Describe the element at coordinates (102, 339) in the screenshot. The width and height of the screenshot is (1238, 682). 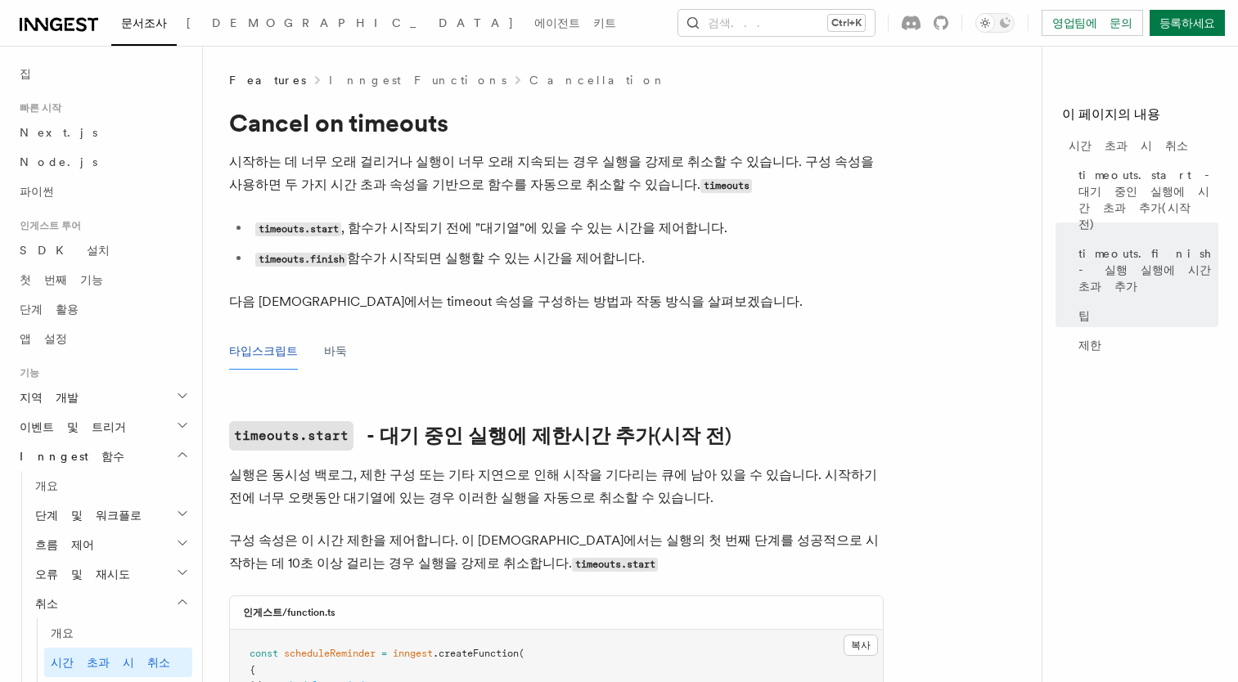
I see `a: 앱 설정` at that location.